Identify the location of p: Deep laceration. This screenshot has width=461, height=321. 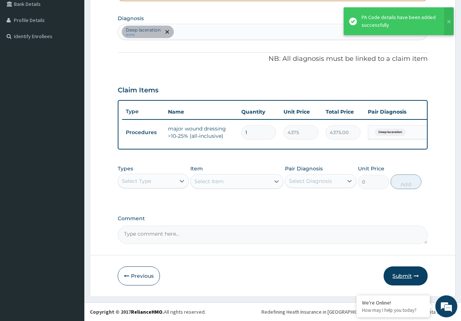
(143, 30).